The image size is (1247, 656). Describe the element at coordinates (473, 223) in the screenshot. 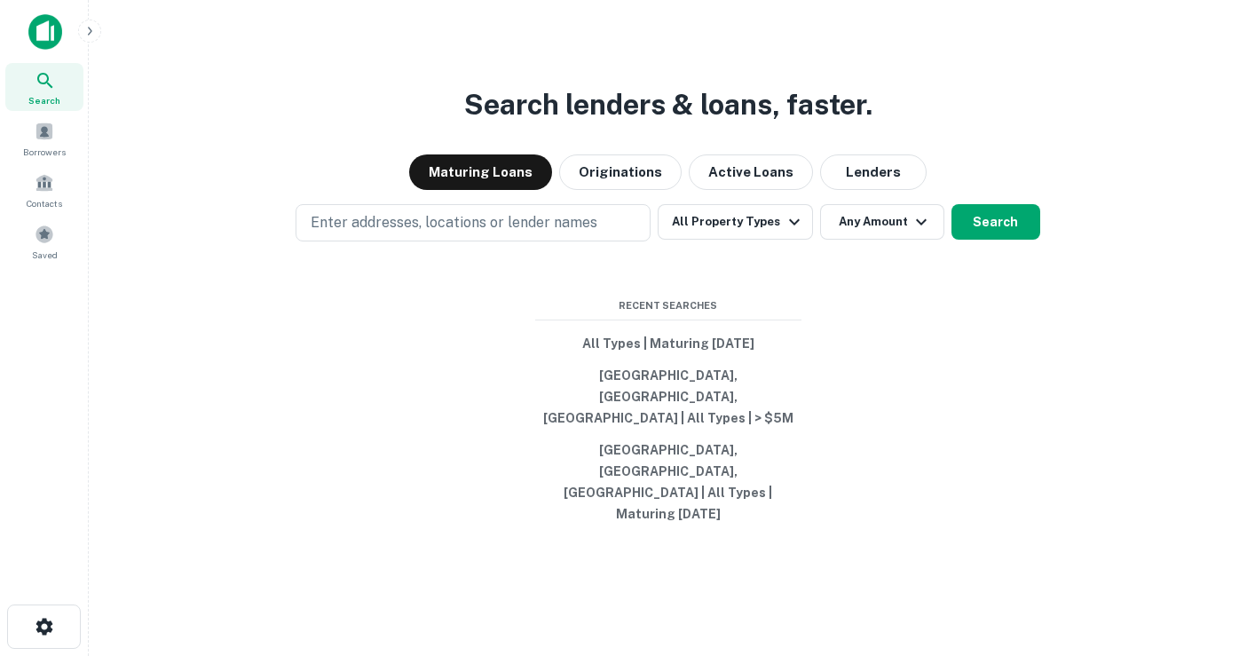

I see `button: Enter addresses, locations or lender names` at that location.